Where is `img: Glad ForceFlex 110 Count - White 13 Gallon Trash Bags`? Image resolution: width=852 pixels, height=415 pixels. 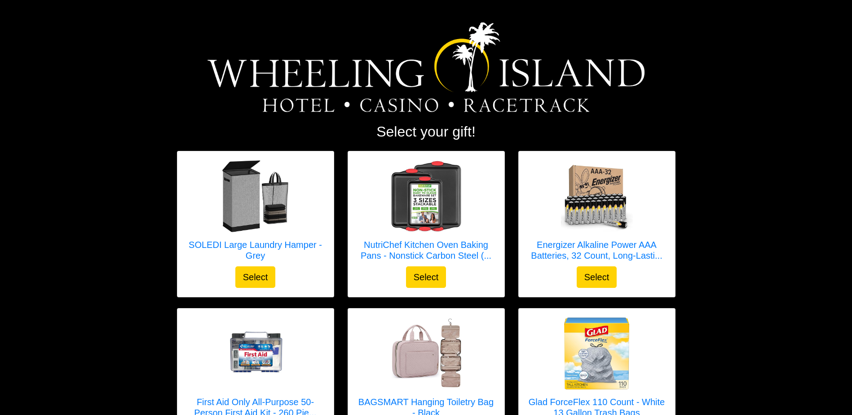
img: Glad ForceFlex 110 Count - White 13 Gallon Trash Bags is located at coordinates (597, 354).